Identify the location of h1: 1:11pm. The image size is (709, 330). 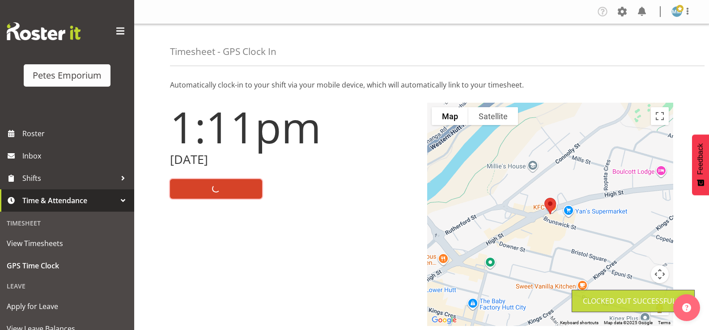
(293, 127).